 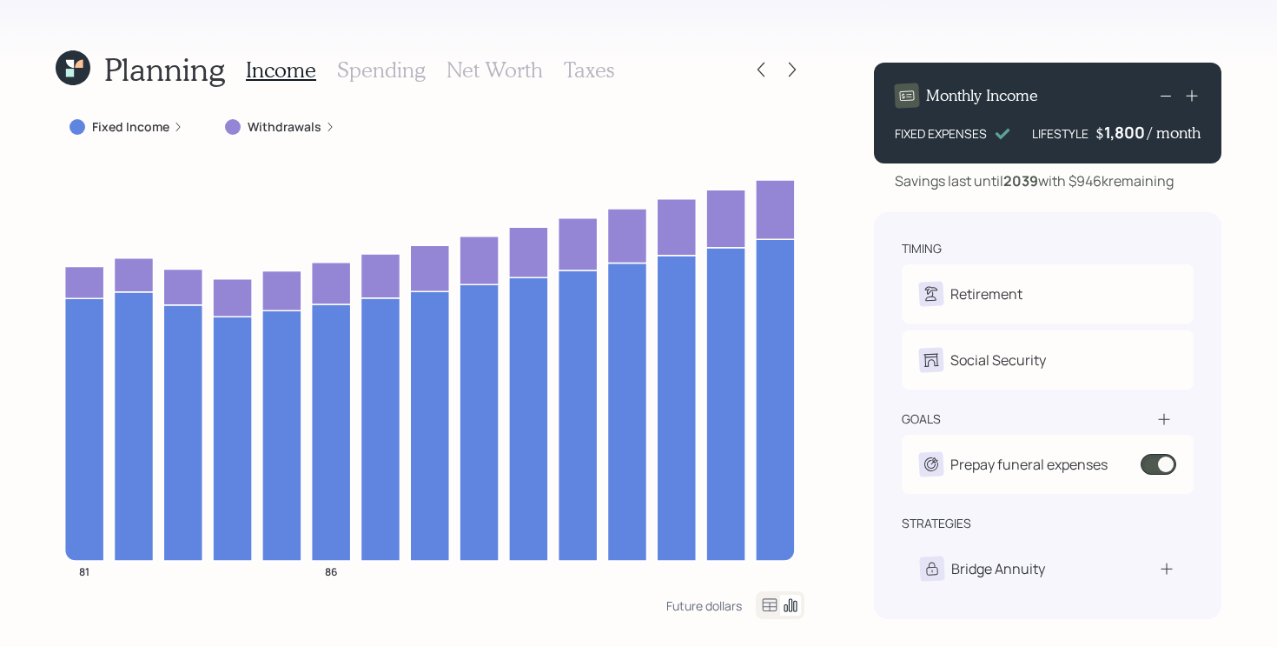 I want to click on div: Savings last until with $946k remaining, so click(x=1034, y=181).